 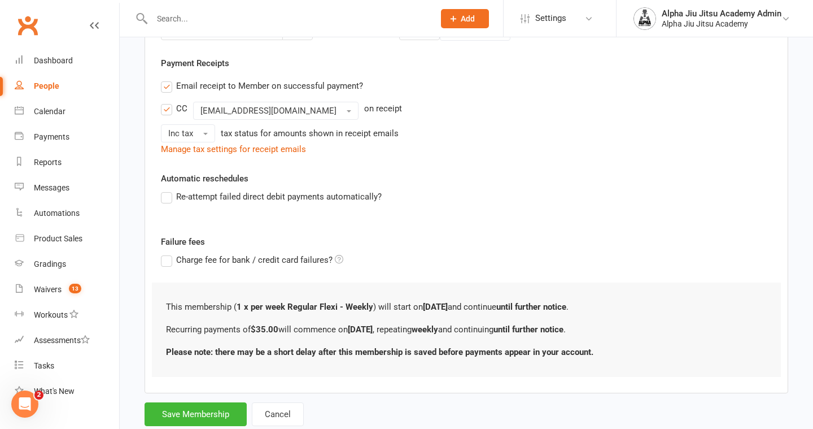 I want to click on a: Product Sales, so click(x=67, y=238).